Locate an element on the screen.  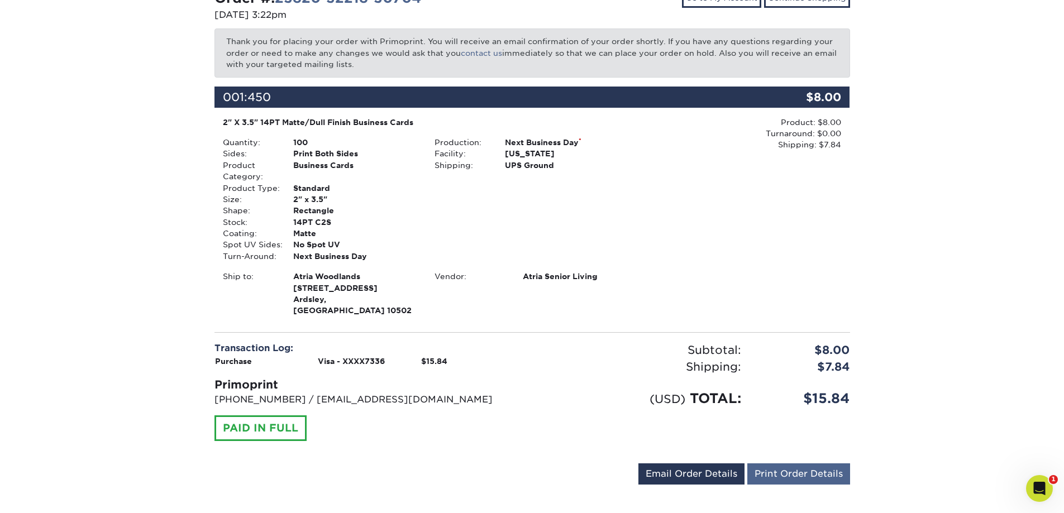
div: Product Category: is located at coordinates (250, 171).